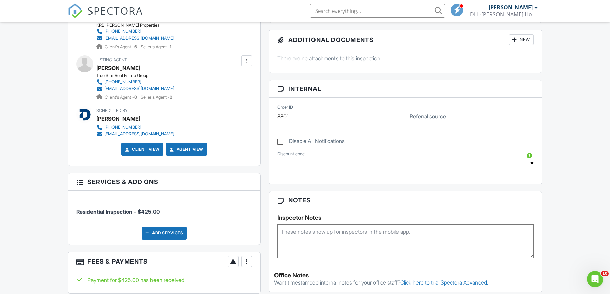 This screenshot has width=610, height=294. Describe the element at coordinates (405, 89) in the screenshot. I see `h3: Internal` at that location.